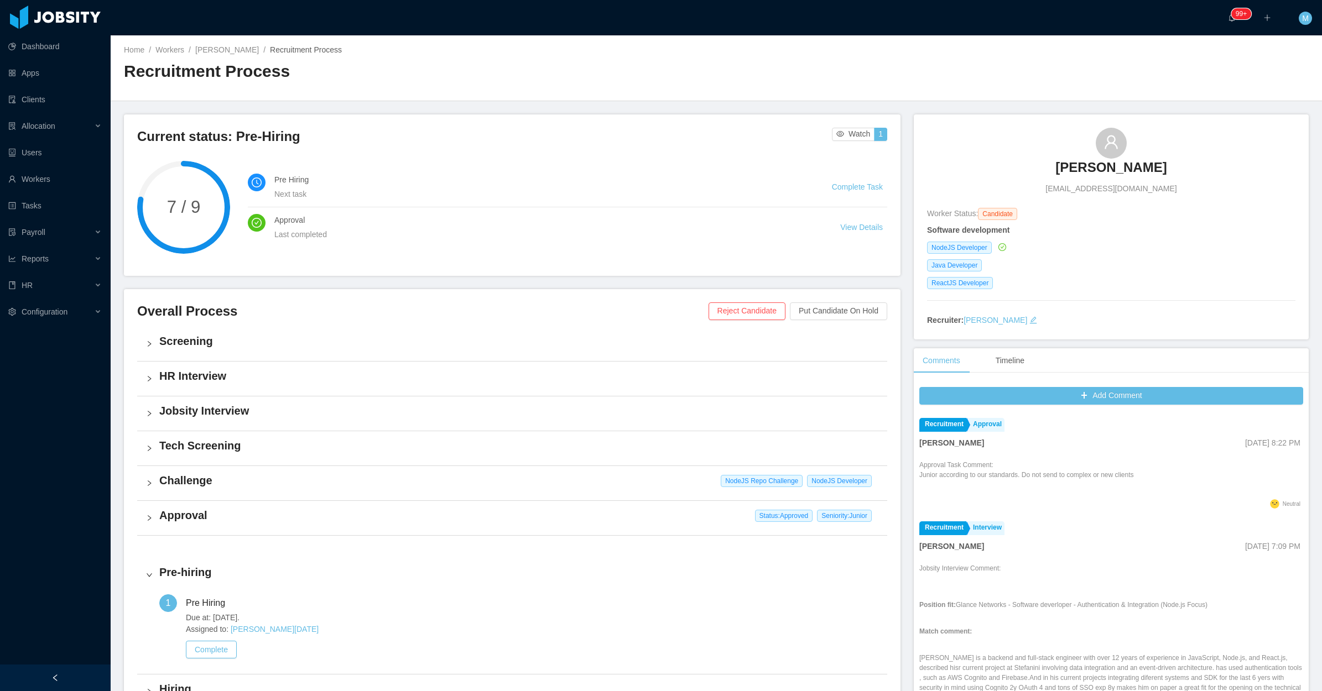 The height and width of the screenshot is (691, 1322). Describe the element at coordinates (1267, 18) in the screenshot. I see `i: icon: plus` at that location.